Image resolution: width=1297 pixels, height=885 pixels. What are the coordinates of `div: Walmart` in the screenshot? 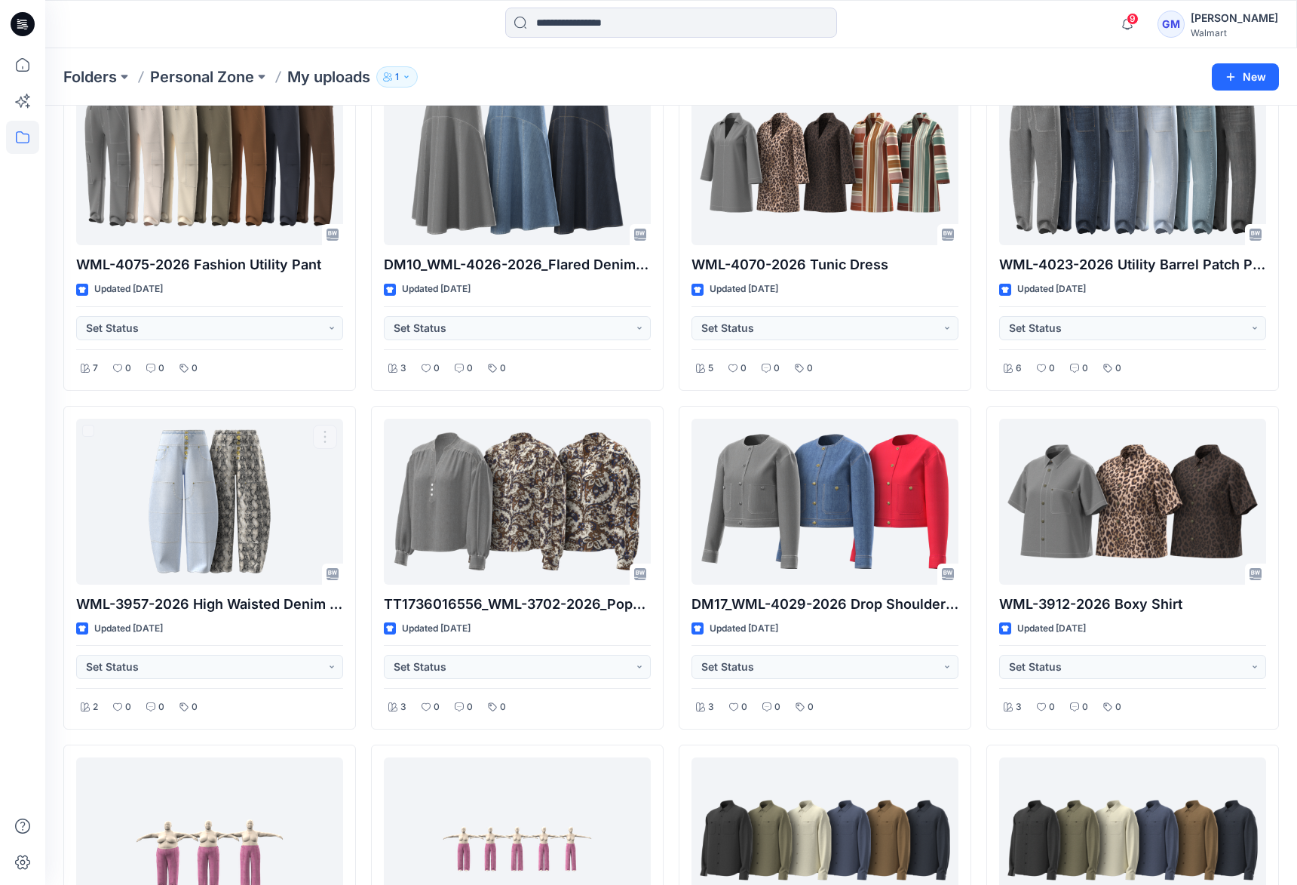 It's located at (1234, 32).